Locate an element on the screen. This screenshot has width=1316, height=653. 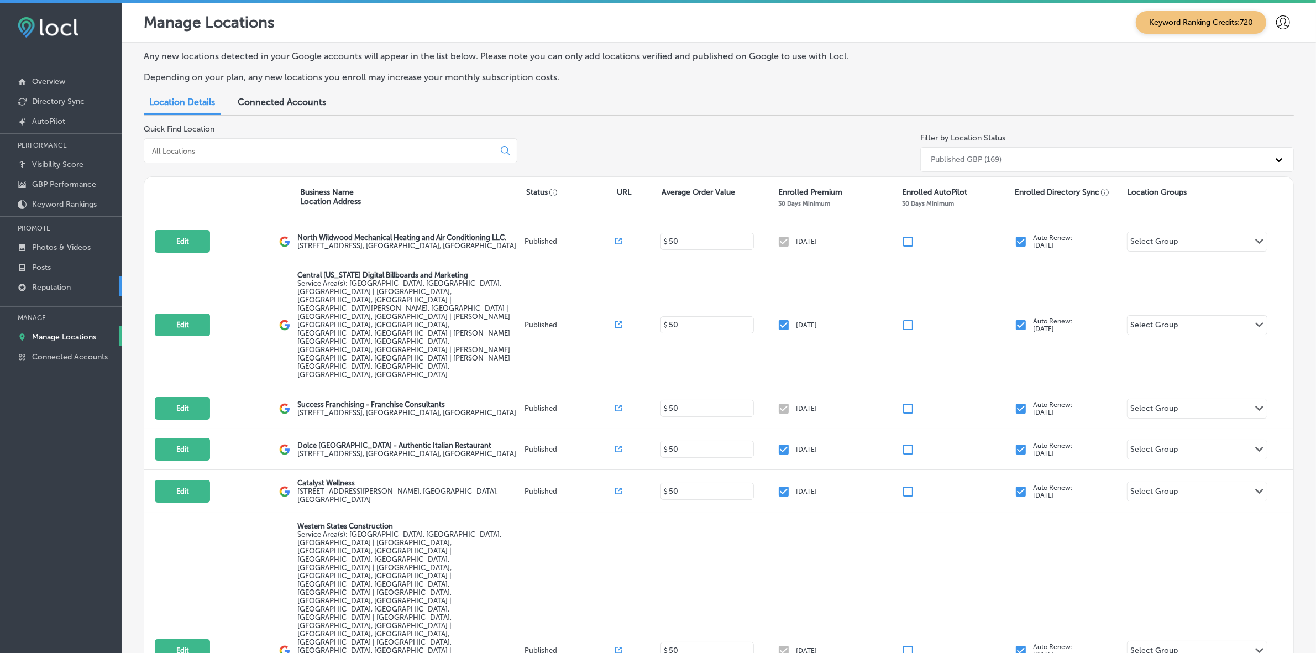
span: Connected Accounts is located at coordinates (282, 102).